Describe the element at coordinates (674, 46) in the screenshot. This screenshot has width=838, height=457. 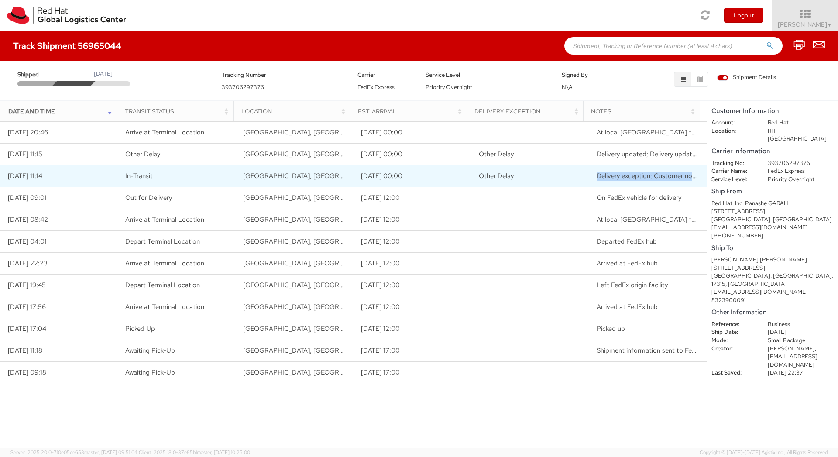
I see `input: Shipment, Tracking or Reference Number (at least 4 chars)` at that location.